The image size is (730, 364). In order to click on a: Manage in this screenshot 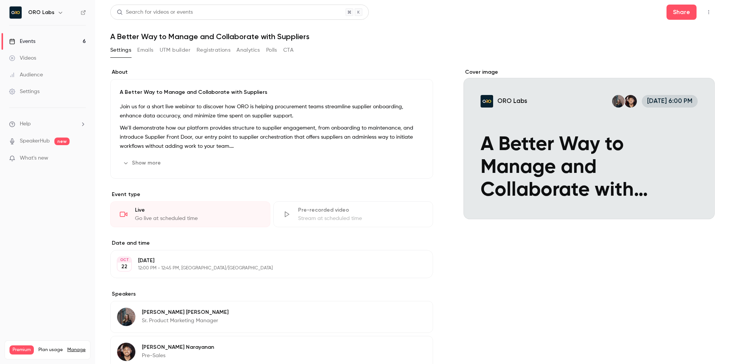, I will do `click(76, 350)`.